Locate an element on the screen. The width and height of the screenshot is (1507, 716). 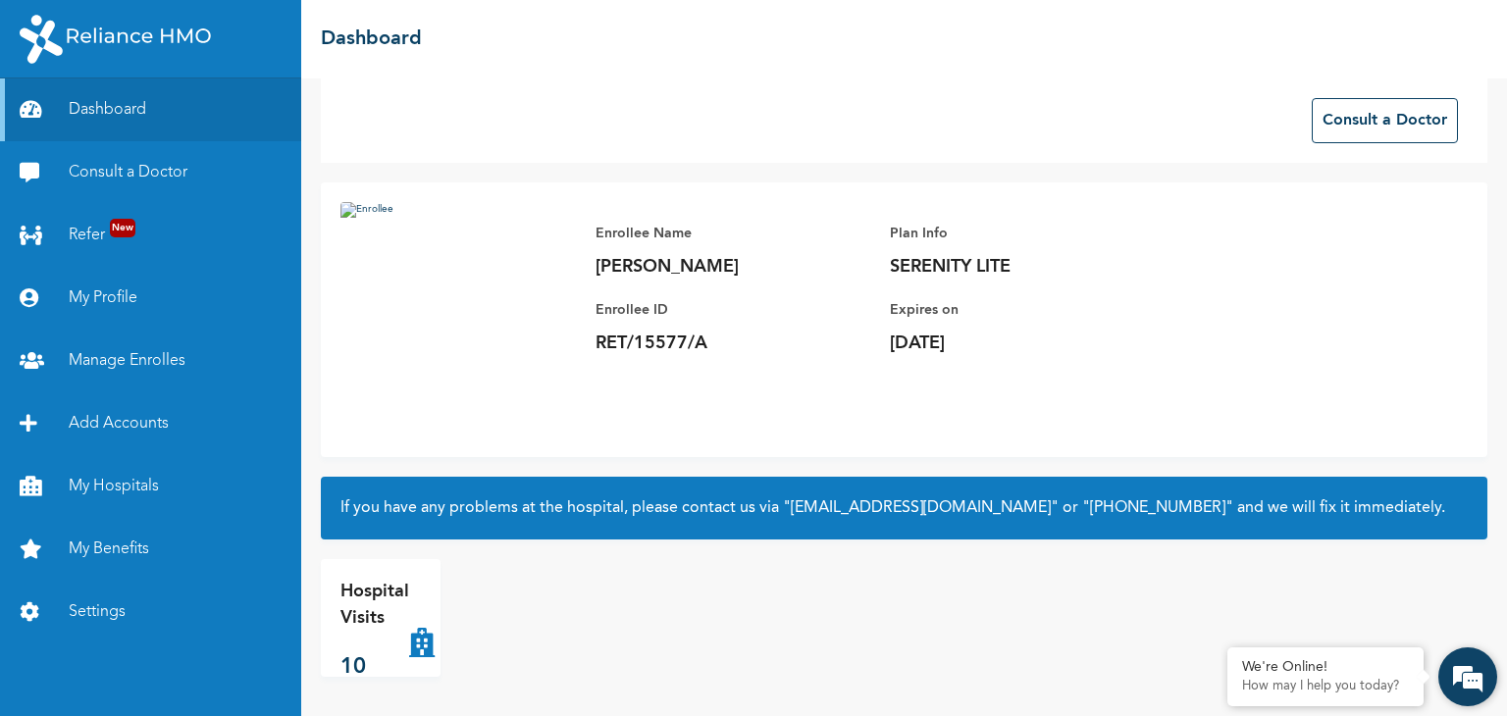
h2: If you have any problems at the hospital, please contact us via or and we will fix it immediately. is located at coordinates (904, 508).